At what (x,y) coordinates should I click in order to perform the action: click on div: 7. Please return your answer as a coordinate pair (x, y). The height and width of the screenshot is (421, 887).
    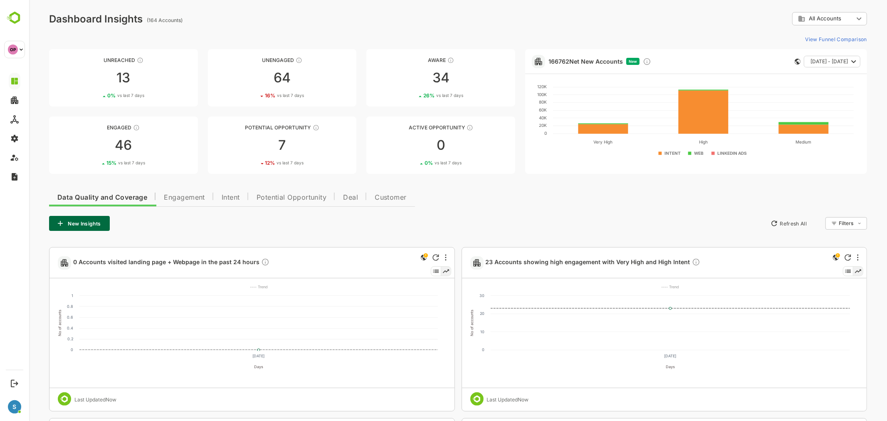
    Looking at the image, I should click on (253, 145).